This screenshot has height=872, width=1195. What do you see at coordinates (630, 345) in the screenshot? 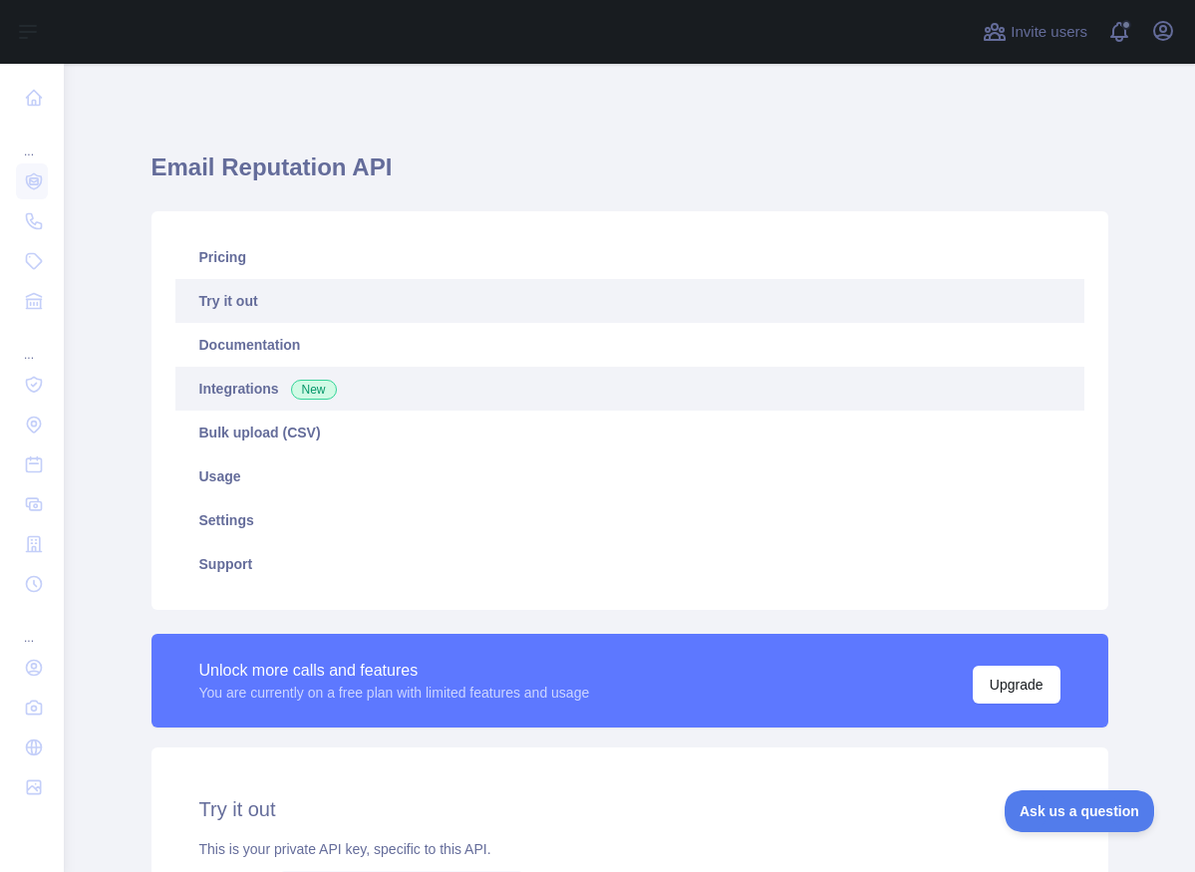
I see `a: Documentation` at bounding box center [630, 345].